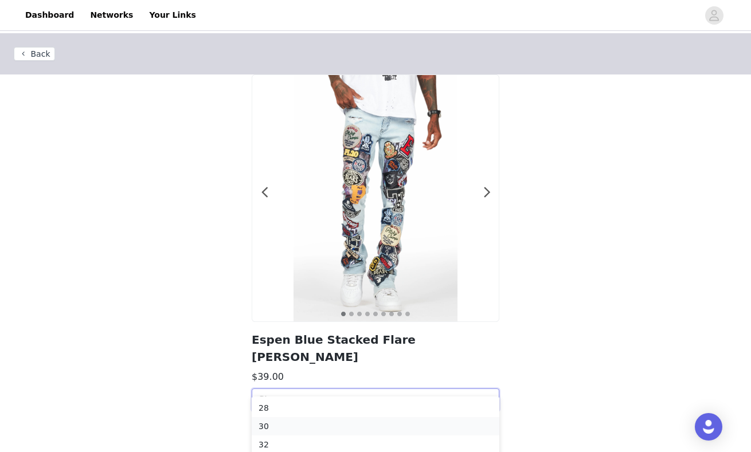 This screenshot has height=452, width=751. I want to click on div: Open Intercom Messenger, so click(708, 427).